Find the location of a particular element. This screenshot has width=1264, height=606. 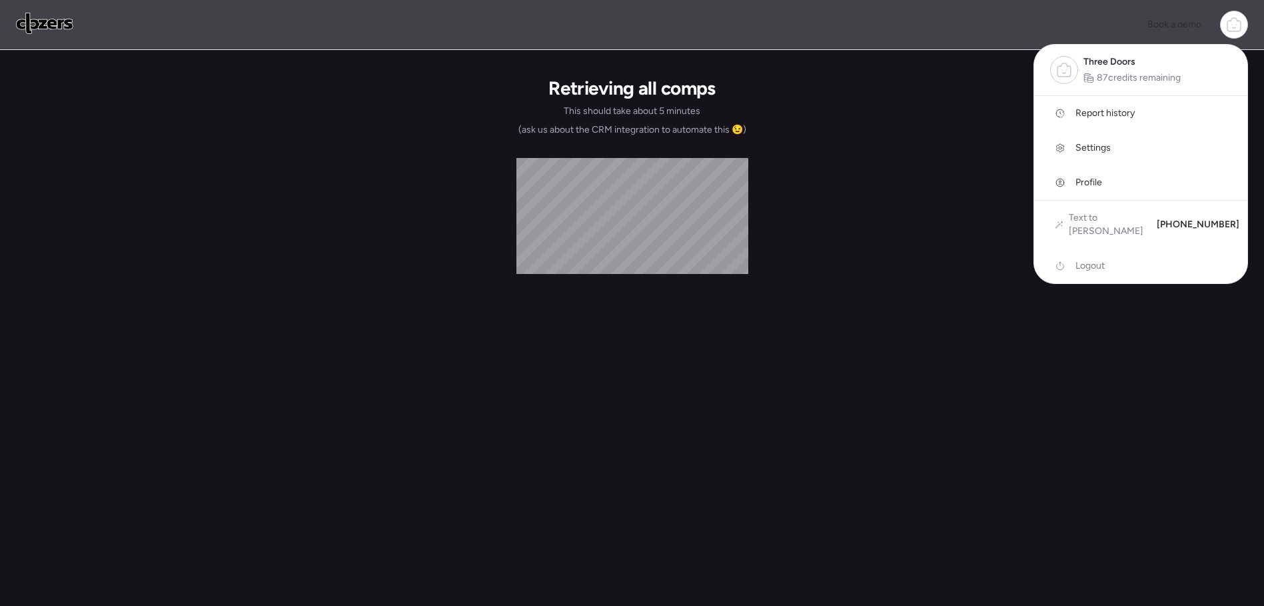

span: Book a demo is located at coordinates (1174, 24).